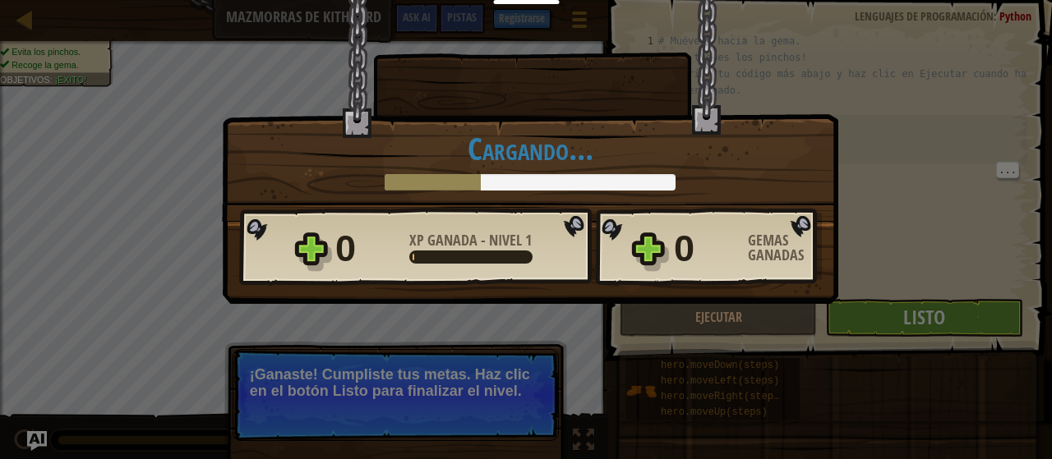 The height and width of the screenshot is (459, 1052). What do you see at coordinates (444, 240) in the screenshot?
I see `span: XP Ganada` at bounding box center [444, 240].